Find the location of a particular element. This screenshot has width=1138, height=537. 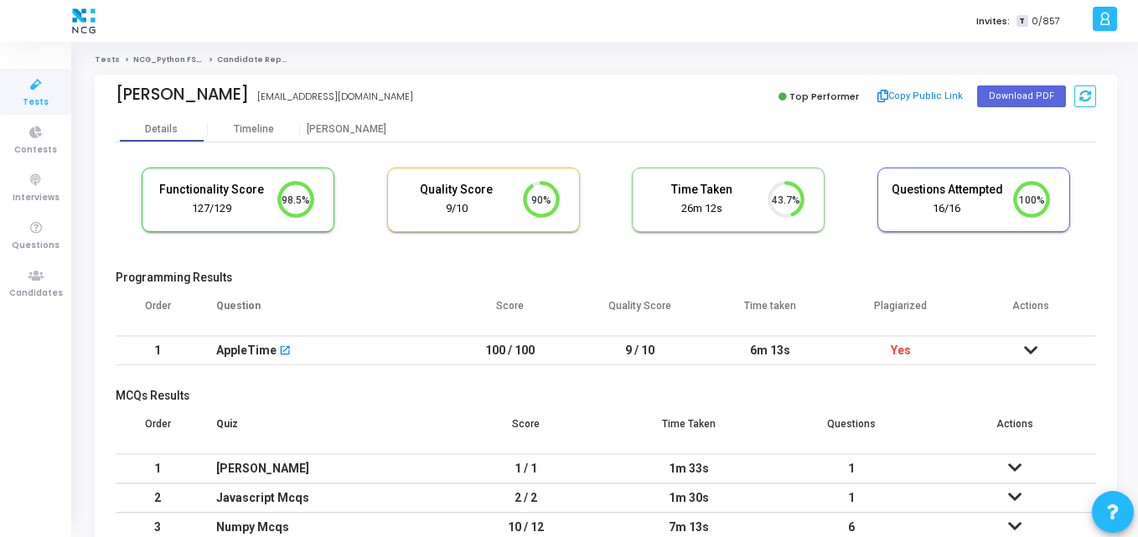

th: Plagiarized is located at coordinates (901, 313).